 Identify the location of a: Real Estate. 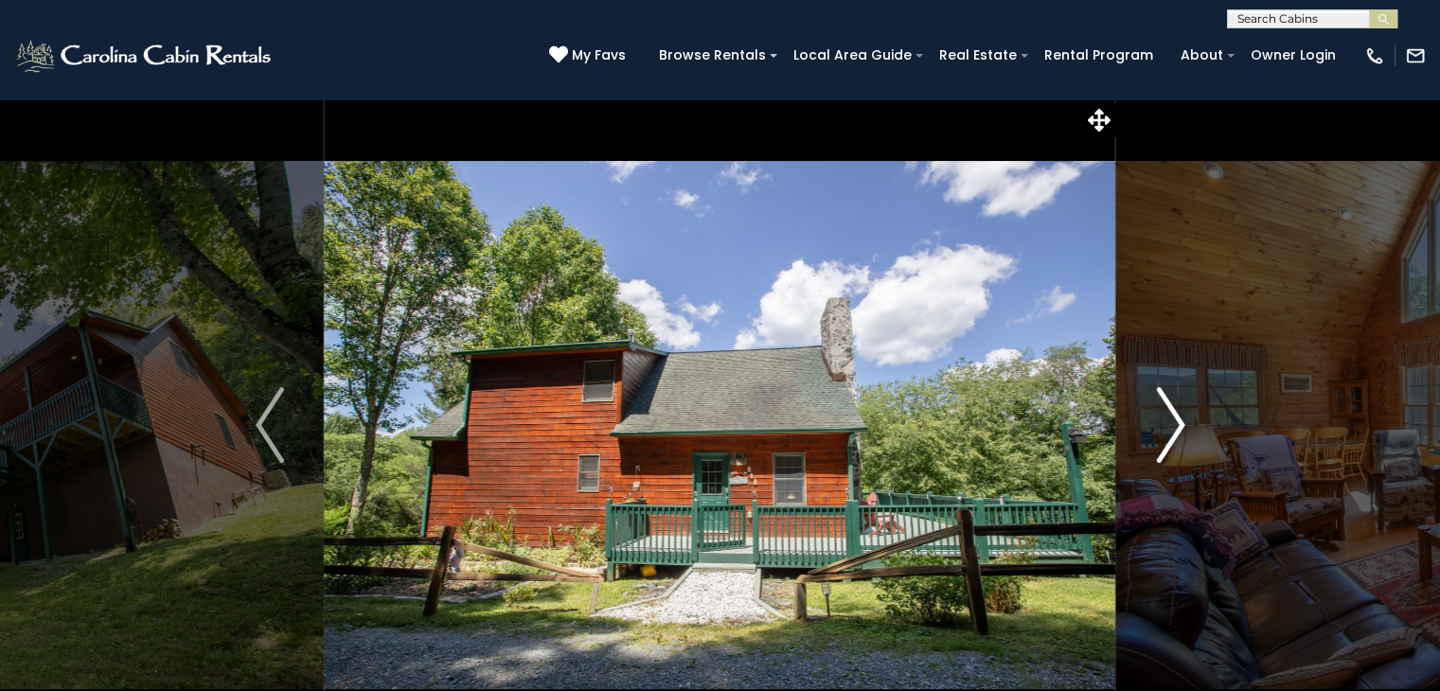
(978, 55).